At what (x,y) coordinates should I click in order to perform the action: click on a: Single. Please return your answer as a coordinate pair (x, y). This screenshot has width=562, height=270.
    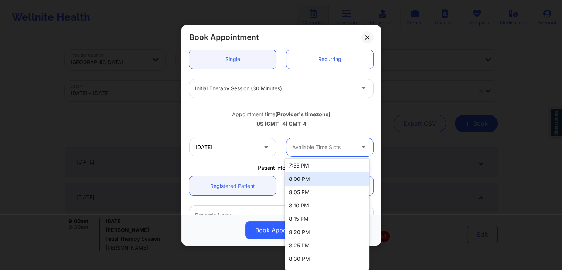
    Looking at the image, I should click on (232, 59).